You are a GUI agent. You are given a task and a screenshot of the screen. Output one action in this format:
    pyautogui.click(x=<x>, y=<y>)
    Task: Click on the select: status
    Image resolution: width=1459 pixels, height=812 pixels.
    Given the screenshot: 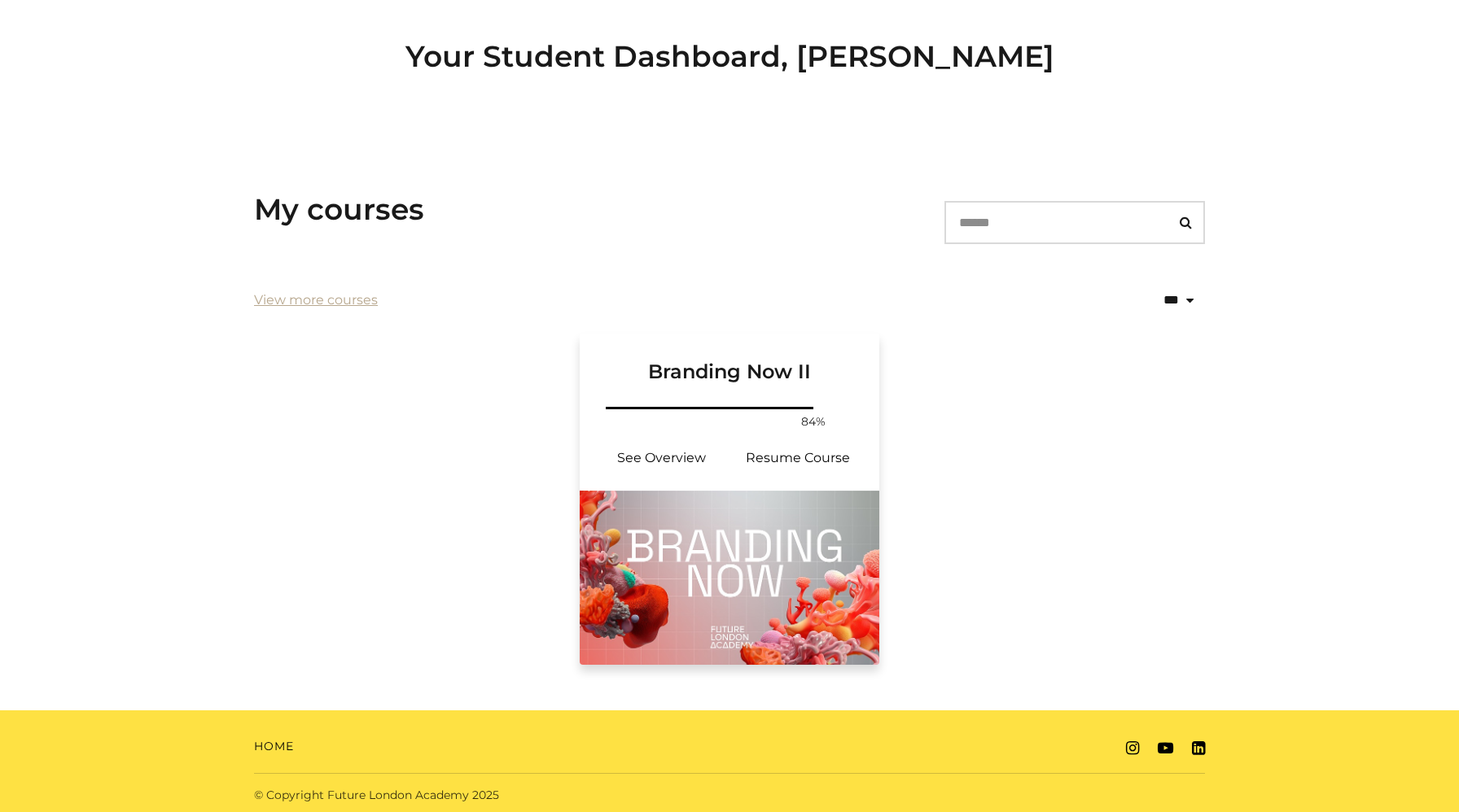 What is the action you would take?
    pyautogui.click(x=1148, y=300)
    